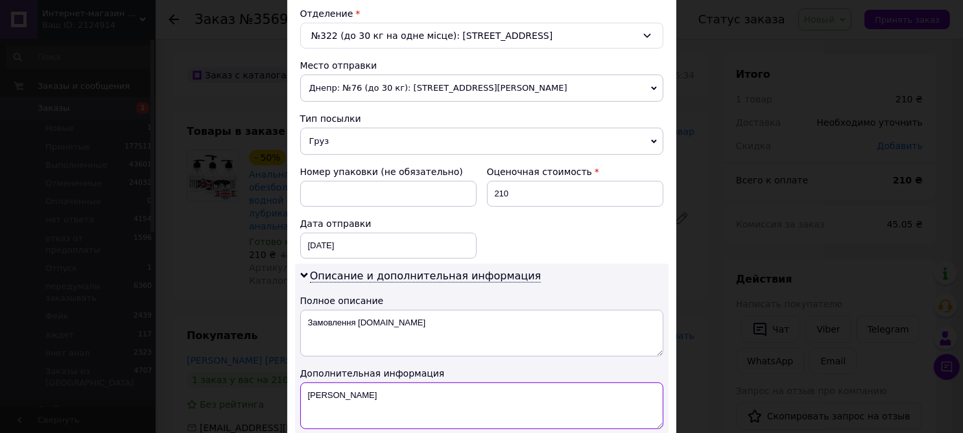  I want to click on div: Дата отправки, so click(388, 224).